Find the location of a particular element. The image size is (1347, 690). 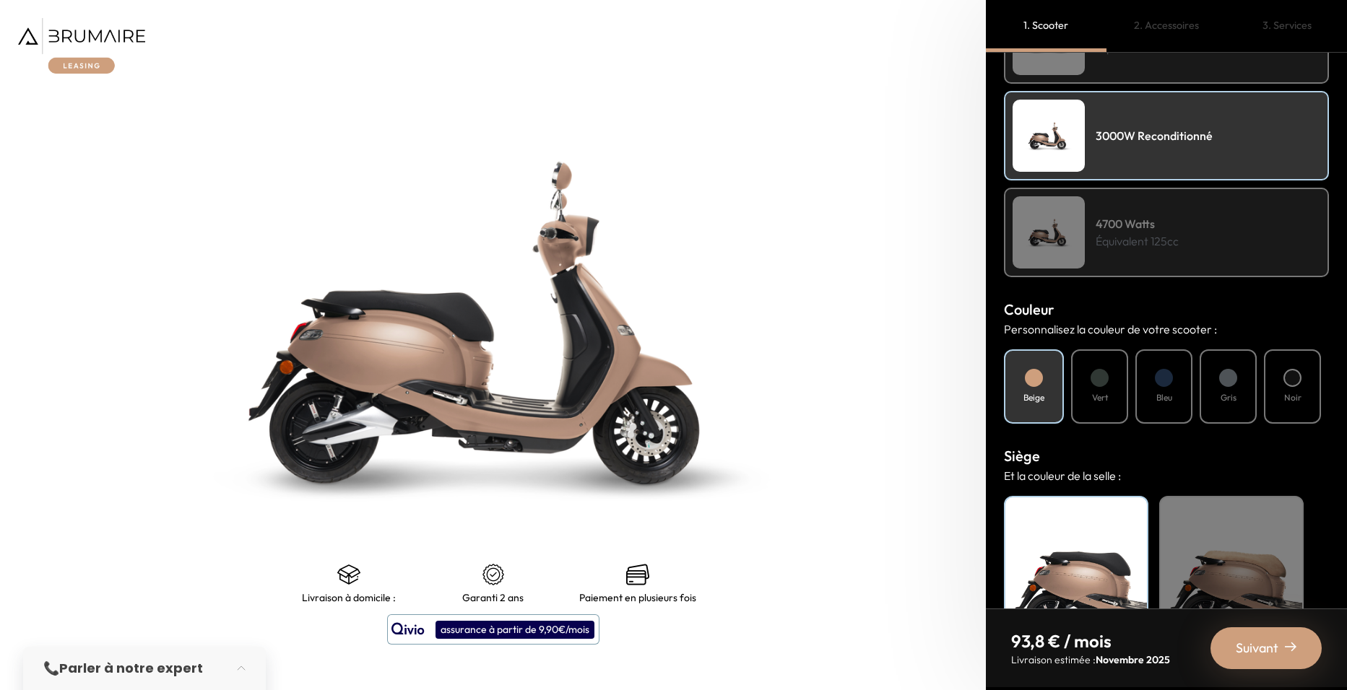

p: Paiement en plusieurs fois is located at coordinates (638, 598).